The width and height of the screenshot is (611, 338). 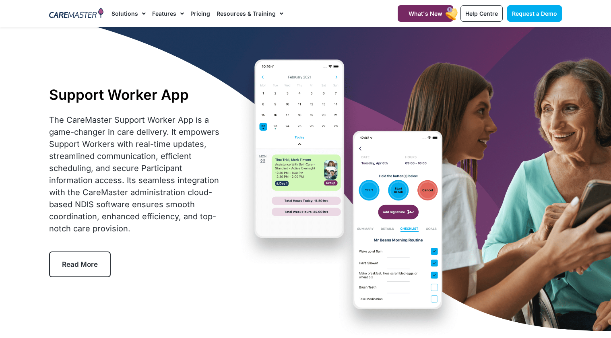 What do you see at coordinates (426, 13) in the screenshot?
I see `span: What's New` at bounding box center [426, 13].